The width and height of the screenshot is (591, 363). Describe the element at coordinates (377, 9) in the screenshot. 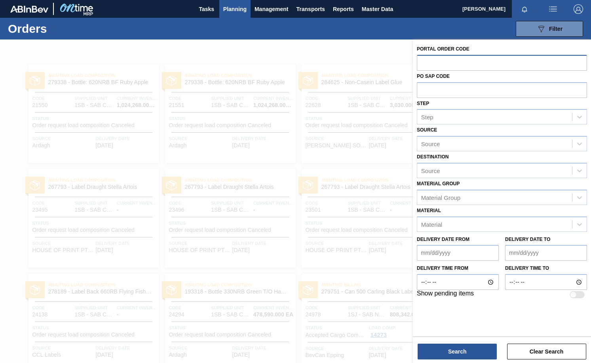

I see `span: Master Data` at that location.